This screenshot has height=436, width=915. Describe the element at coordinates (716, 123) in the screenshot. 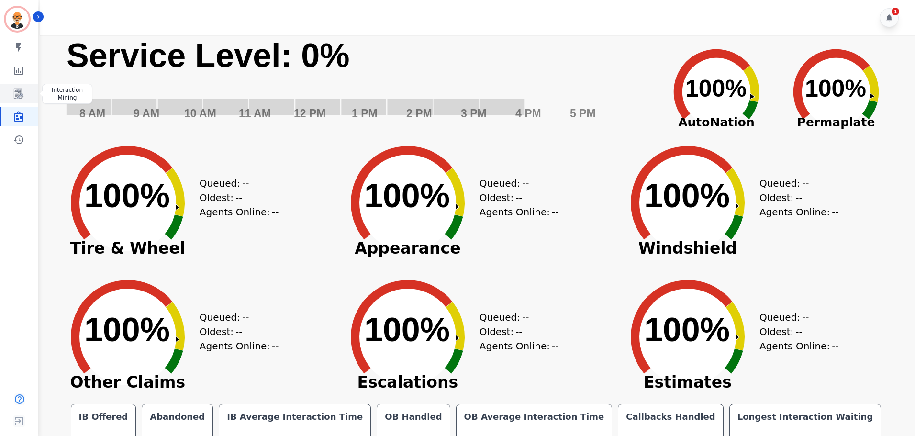

I see `span: AutoNation` at that location.